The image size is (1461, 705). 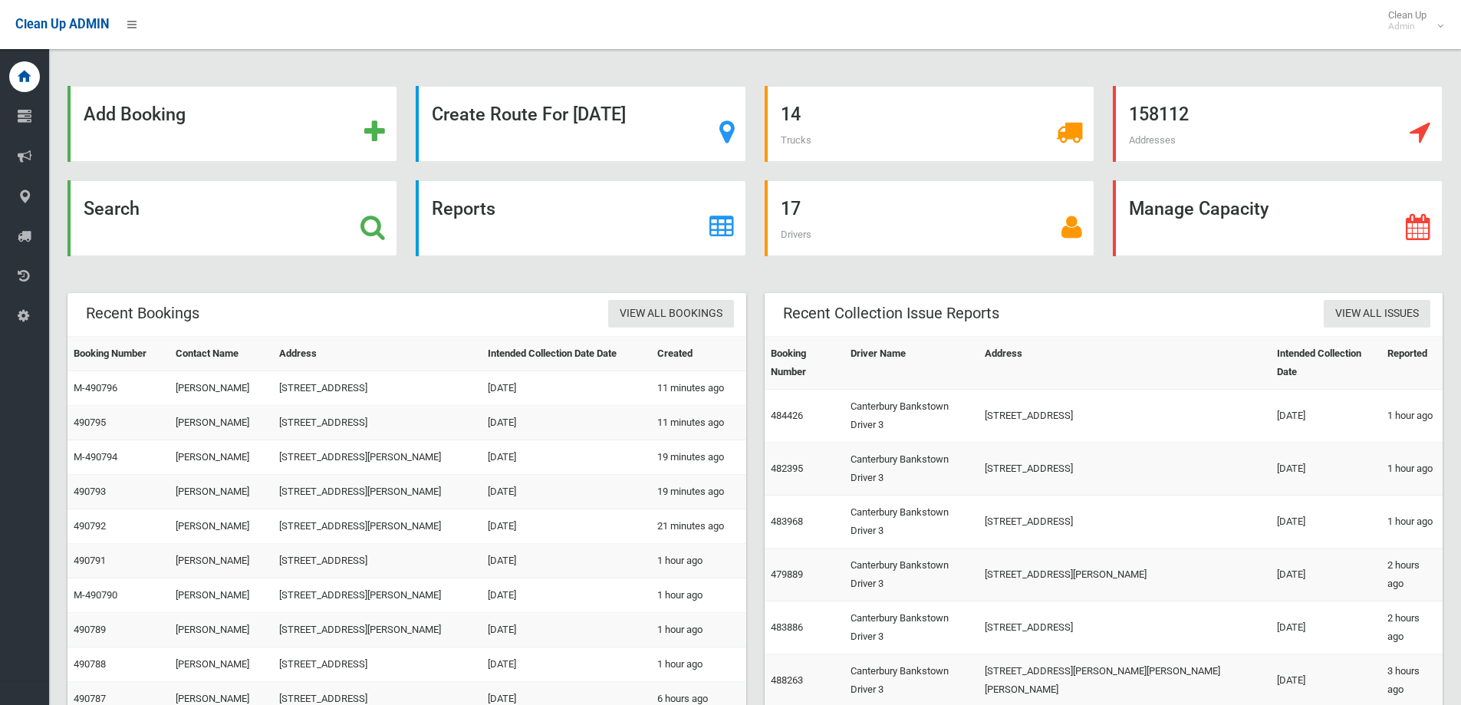 What do you see at coordinates (90, 422) in the screenshot?
I see `a: 490795` at bounding box center [90, 422].